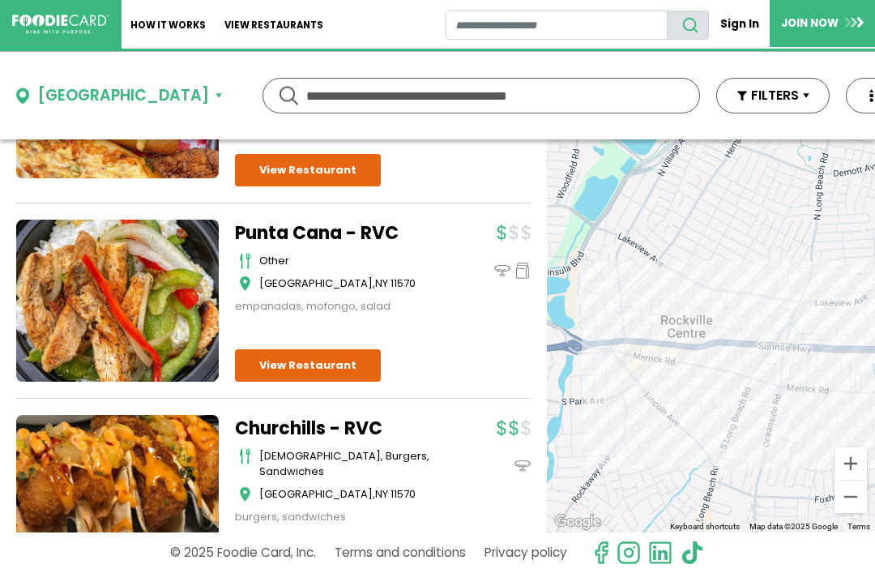 The height and width of the screenshot is (573, 875). What do you see at coordinates (526, 552) in the screenshot?
I see `a: Privacy policy` at bounding box center [526, 552].